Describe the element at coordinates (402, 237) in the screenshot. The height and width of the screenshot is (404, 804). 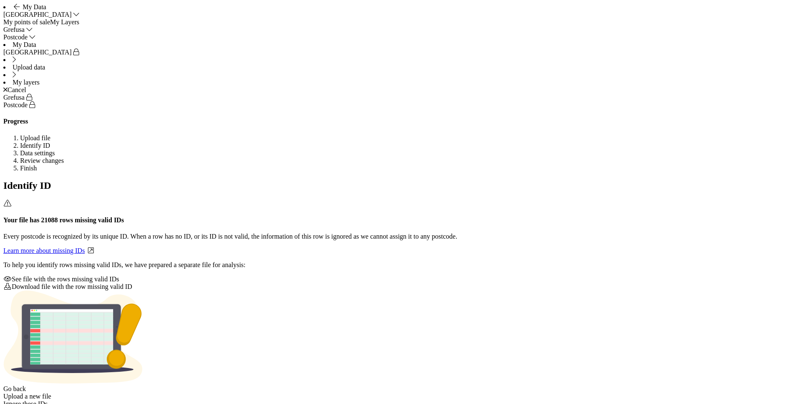
I see `p: Every postcode is recognized by its unique ID. When a row has no ID, or its ID is not valid, the ...` at that location.